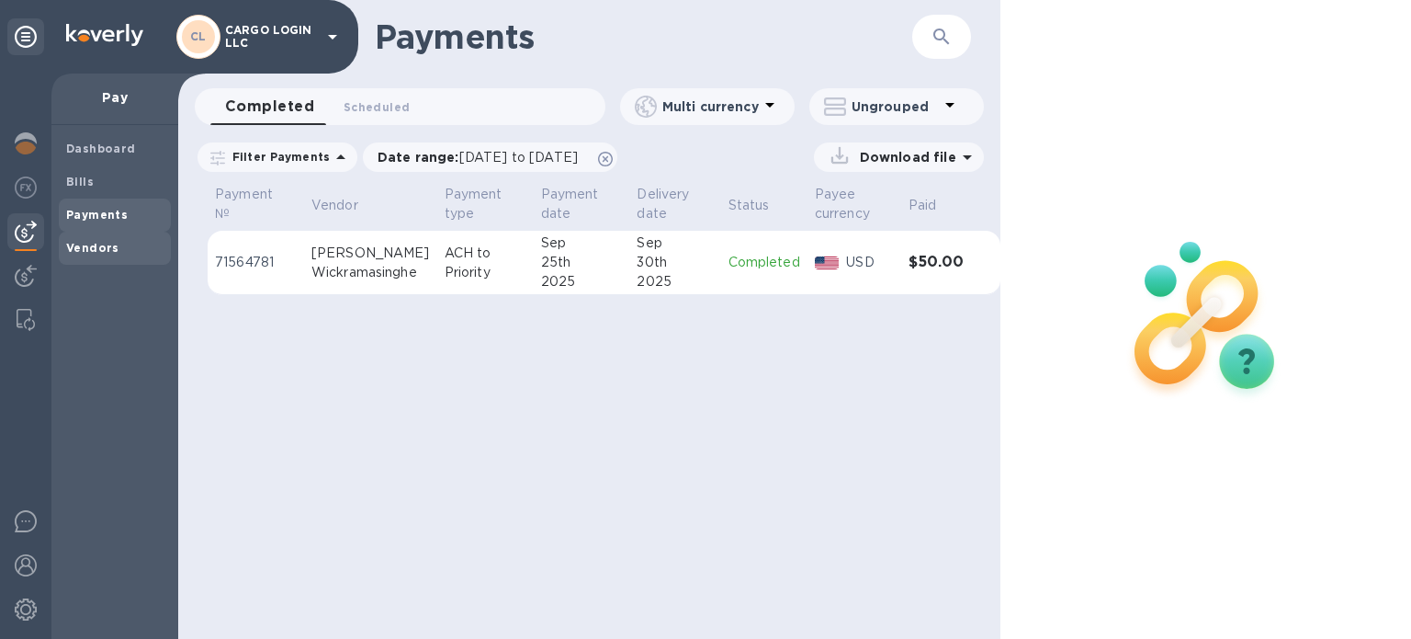 Image resolution: width=1411 pixels, height=639 pixels. What do you see at coordinates (869, 262) in the screenshot?
I see `p: USD` at bounding box center [869, 262].